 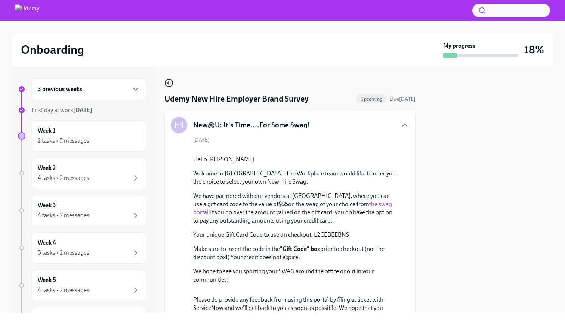 What do you see at coordinates (82, 286) in the screenshot?
I see `a: Week 54 tasks • 2 messages` at bounding box center [82, 286].